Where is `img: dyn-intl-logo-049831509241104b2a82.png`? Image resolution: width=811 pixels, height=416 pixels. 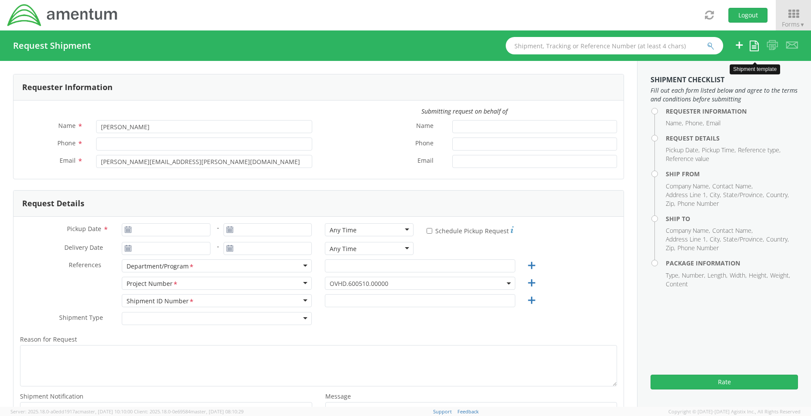 img: dyn-intl-logo-049831509241104b2a82.png is located at coordinates (63, 15).